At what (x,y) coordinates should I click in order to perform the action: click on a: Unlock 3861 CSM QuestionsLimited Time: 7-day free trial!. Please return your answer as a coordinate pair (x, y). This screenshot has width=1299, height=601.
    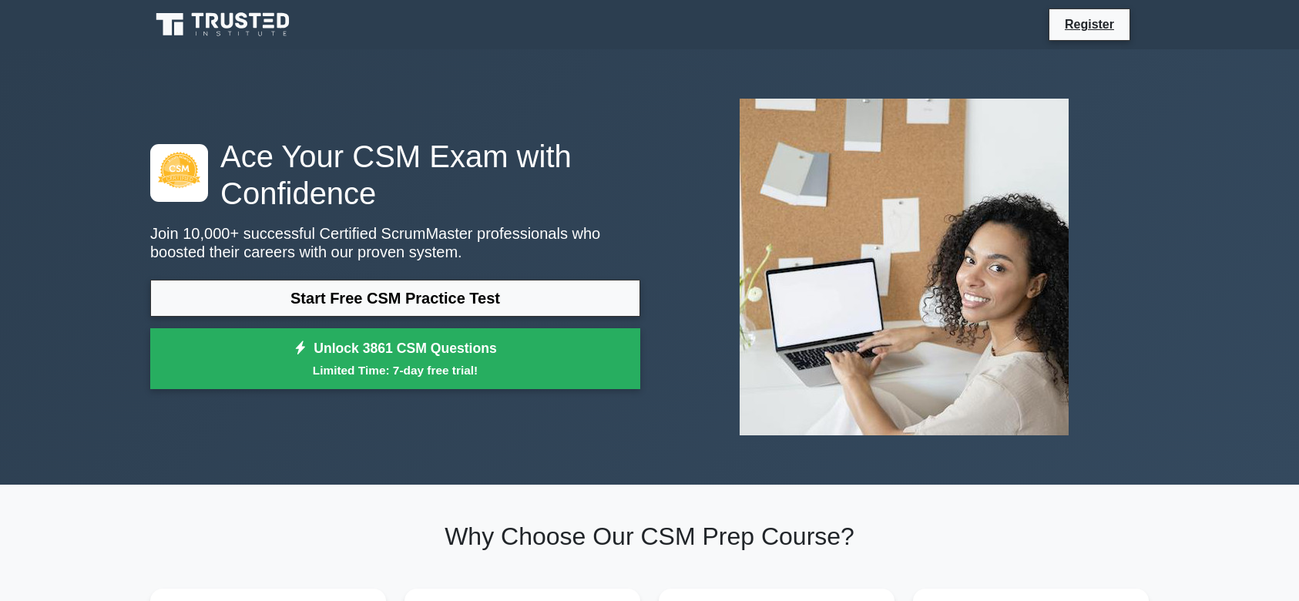
    Looking at the image, I should click on (395, 359).